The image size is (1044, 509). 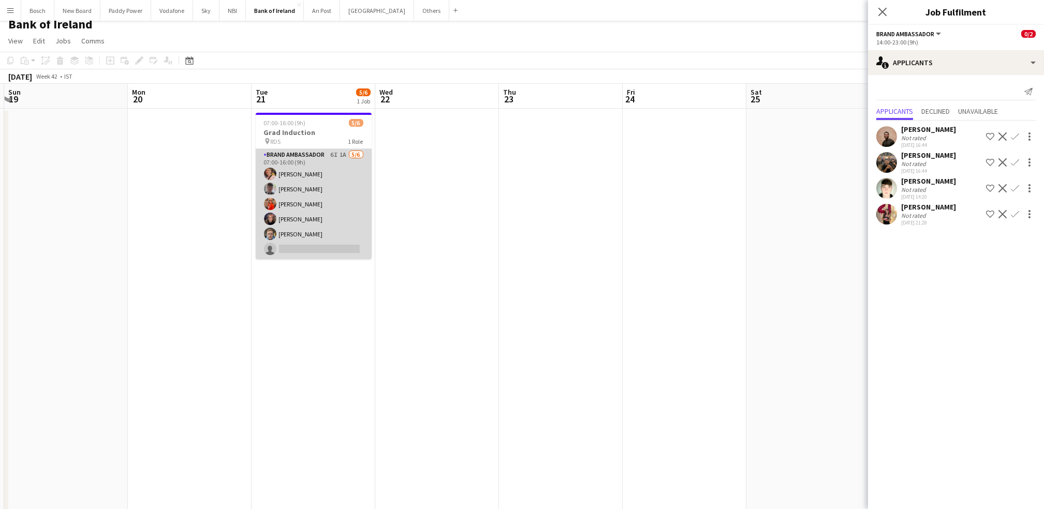 I want to click on button: Bank of Ireland, so click(x=275, y=10).